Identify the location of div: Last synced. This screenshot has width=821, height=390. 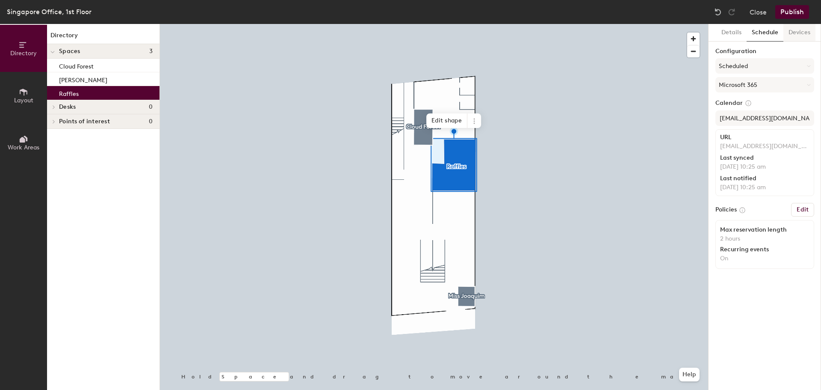
(764, 158).